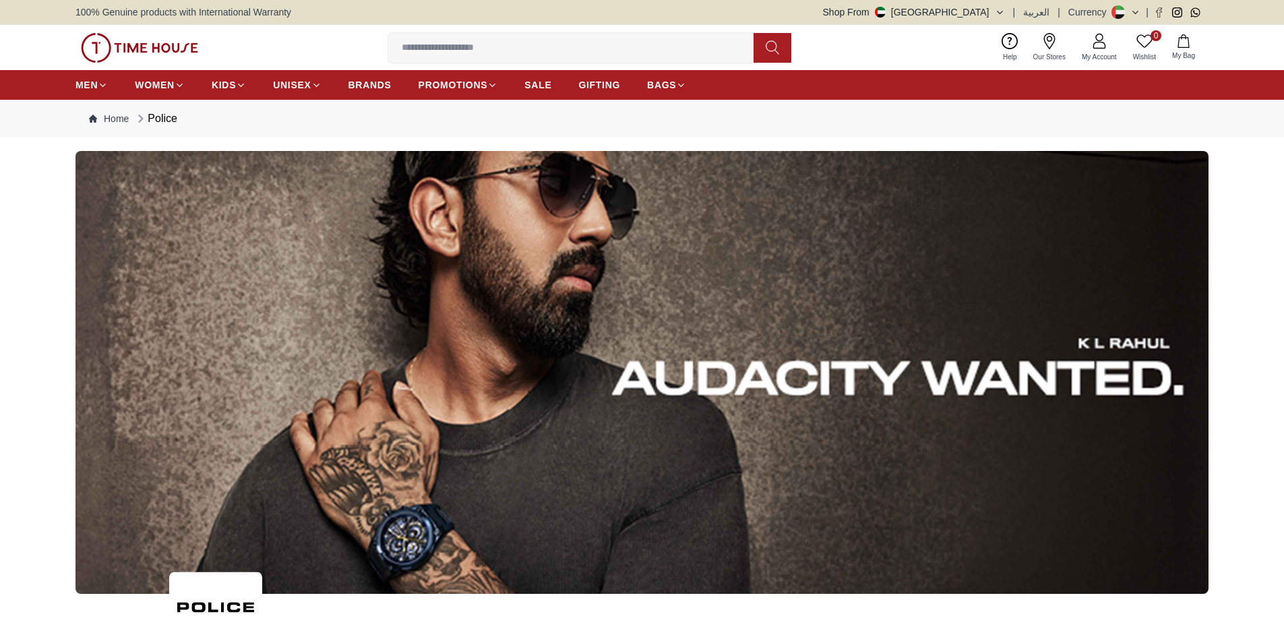 Image resolution: width=1284 pixels, height=637 pixels. Describe the element at coordinates (86, 85) in the screenshot. I see `span: MEN` at that location.